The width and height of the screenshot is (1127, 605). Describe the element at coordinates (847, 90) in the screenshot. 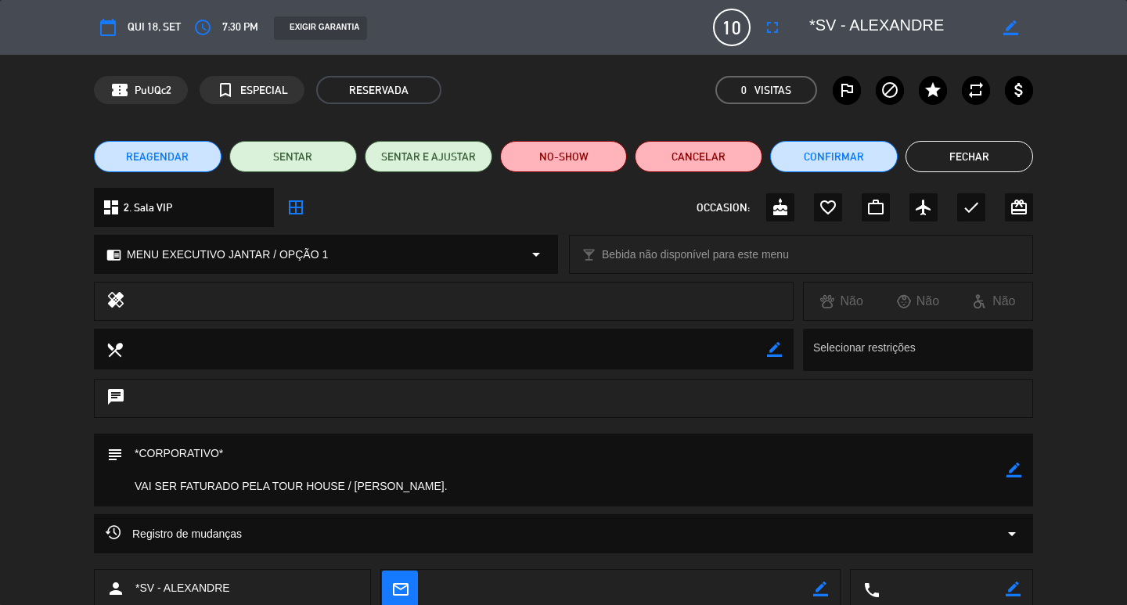

I see `i: outlined_flag` at that location.